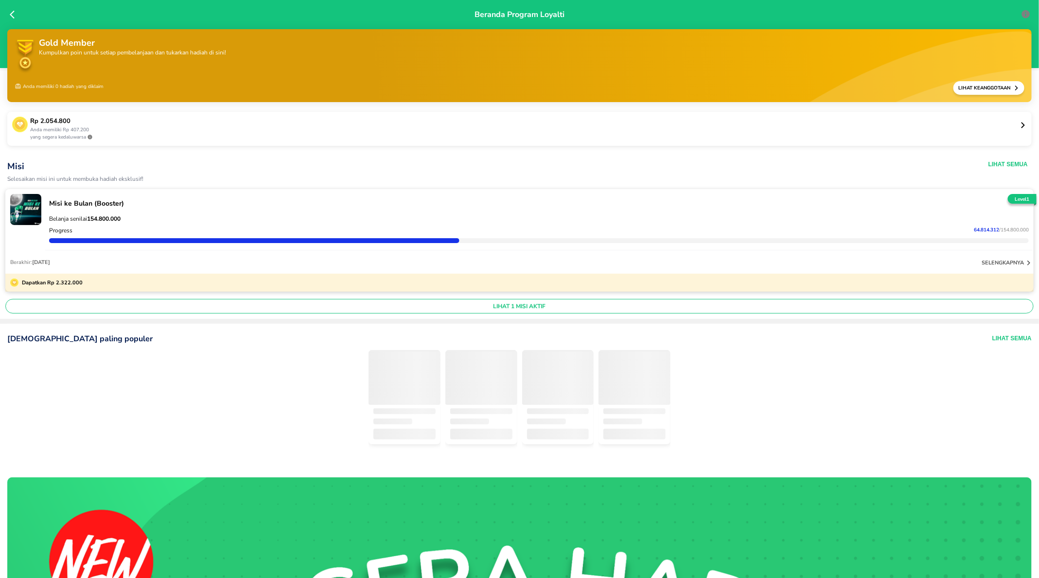 Image resolution: width=1039 pixels, height=578 pixels. What do you see at coordinates (986, 88) in the screenshot?
I see `p: Lihat Keanggotaan` at bounding box center [986, 88].